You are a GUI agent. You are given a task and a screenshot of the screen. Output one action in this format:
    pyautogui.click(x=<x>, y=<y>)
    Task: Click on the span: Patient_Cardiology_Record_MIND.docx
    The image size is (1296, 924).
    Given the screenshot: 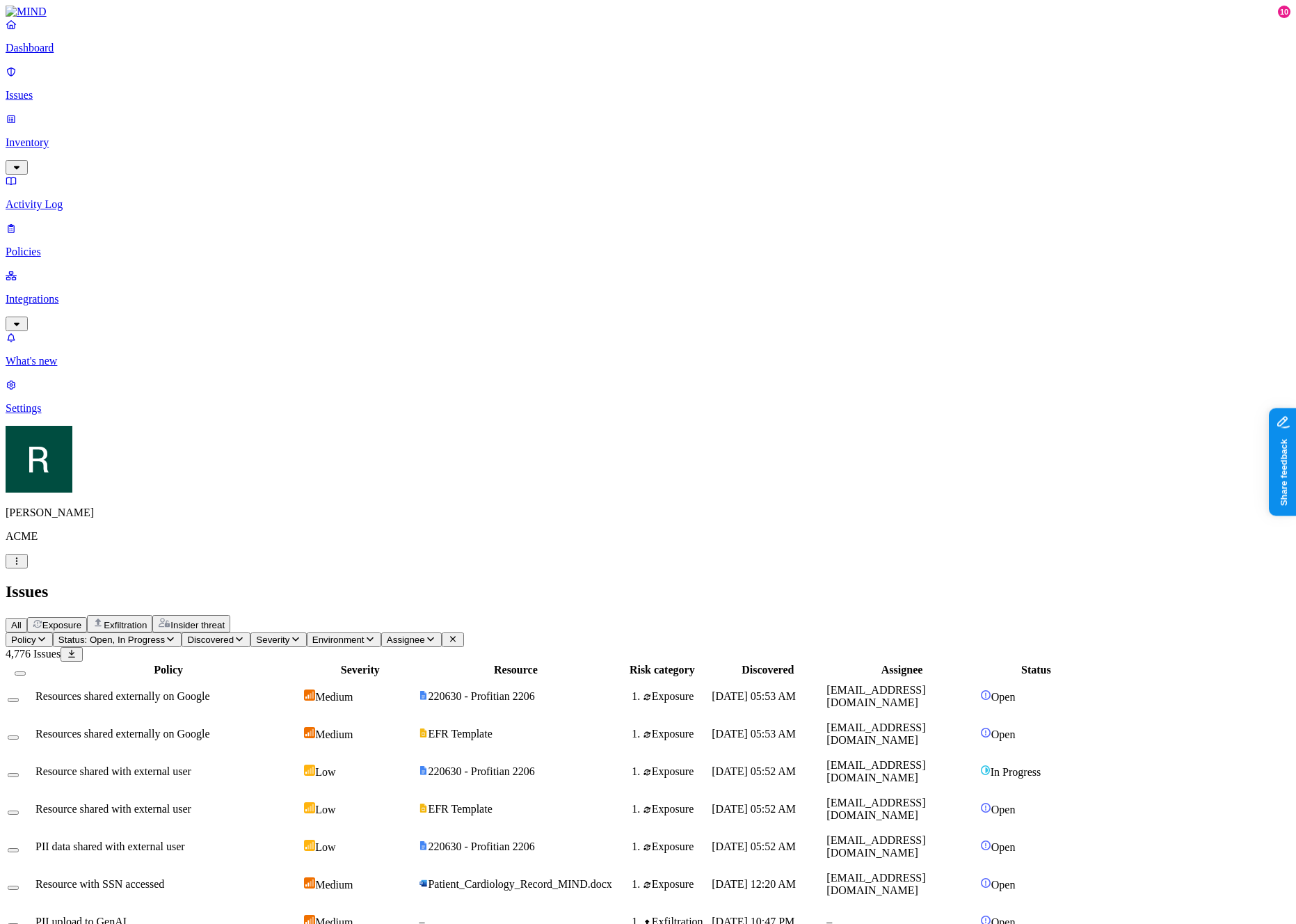 What is the action you would take?
    pyautogui.click(x=520, y=884)
    